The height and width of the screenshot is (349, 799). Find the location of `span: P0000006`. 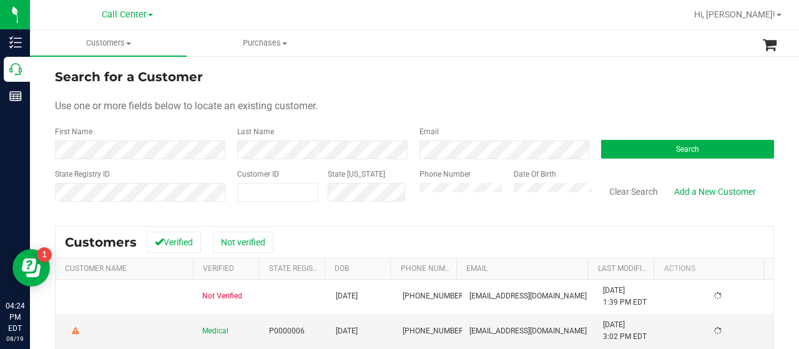

span: P0000006 is located at coordinates (287, 331).